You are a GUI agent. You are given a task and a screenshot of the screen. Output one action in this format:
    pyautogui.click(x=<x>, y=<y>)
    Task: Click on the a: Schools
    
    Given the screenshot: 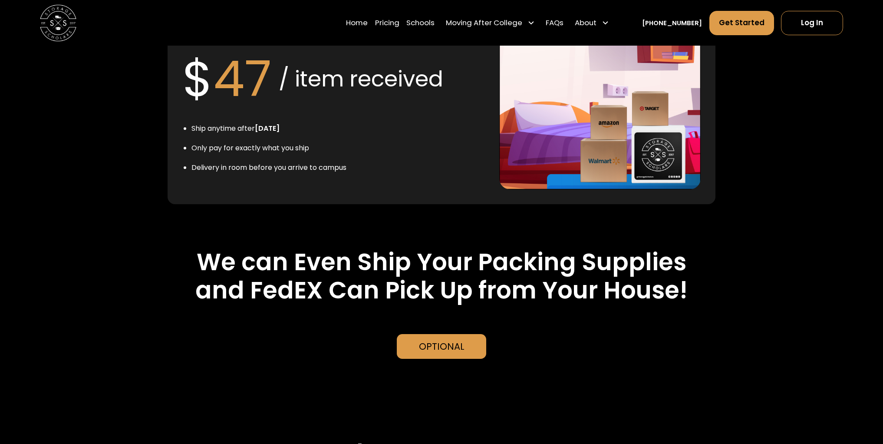 What is the action you would take?
    pyautogui.click(x=420, y=23)
    